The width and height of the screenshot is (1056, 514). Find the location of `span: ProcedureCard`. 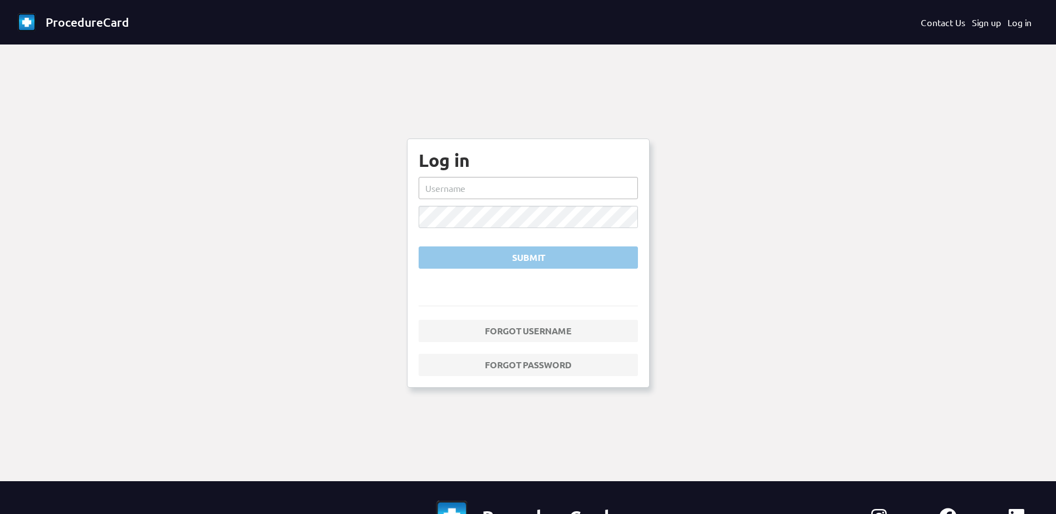

span: ProcedureCard is located at coordinates (87, 22).